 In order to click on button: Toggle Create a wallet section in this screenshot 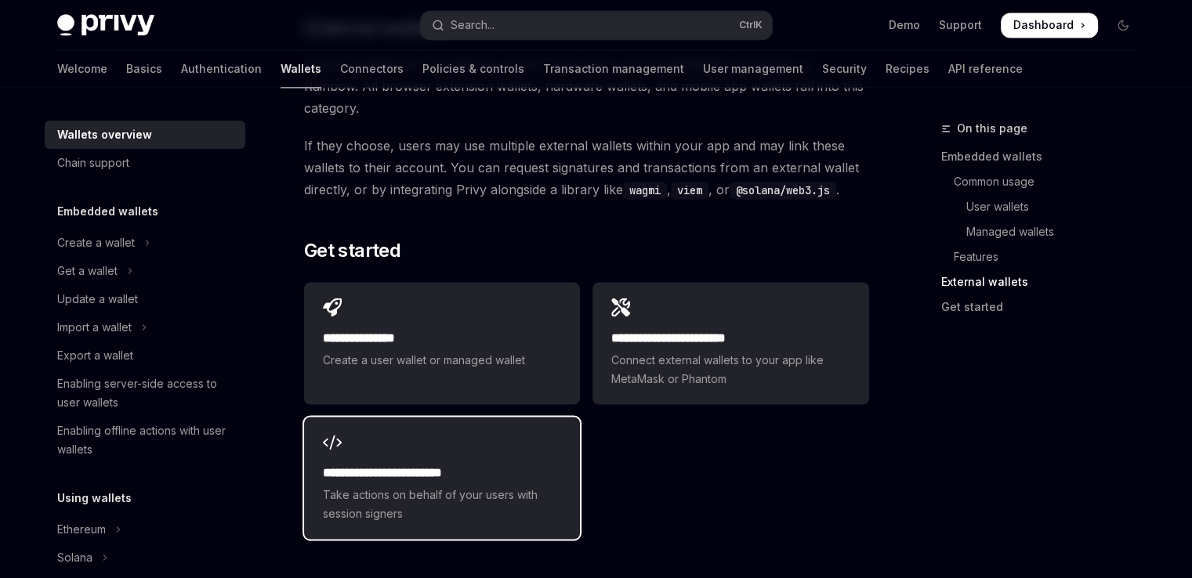, I will do `click(145, 243)`.